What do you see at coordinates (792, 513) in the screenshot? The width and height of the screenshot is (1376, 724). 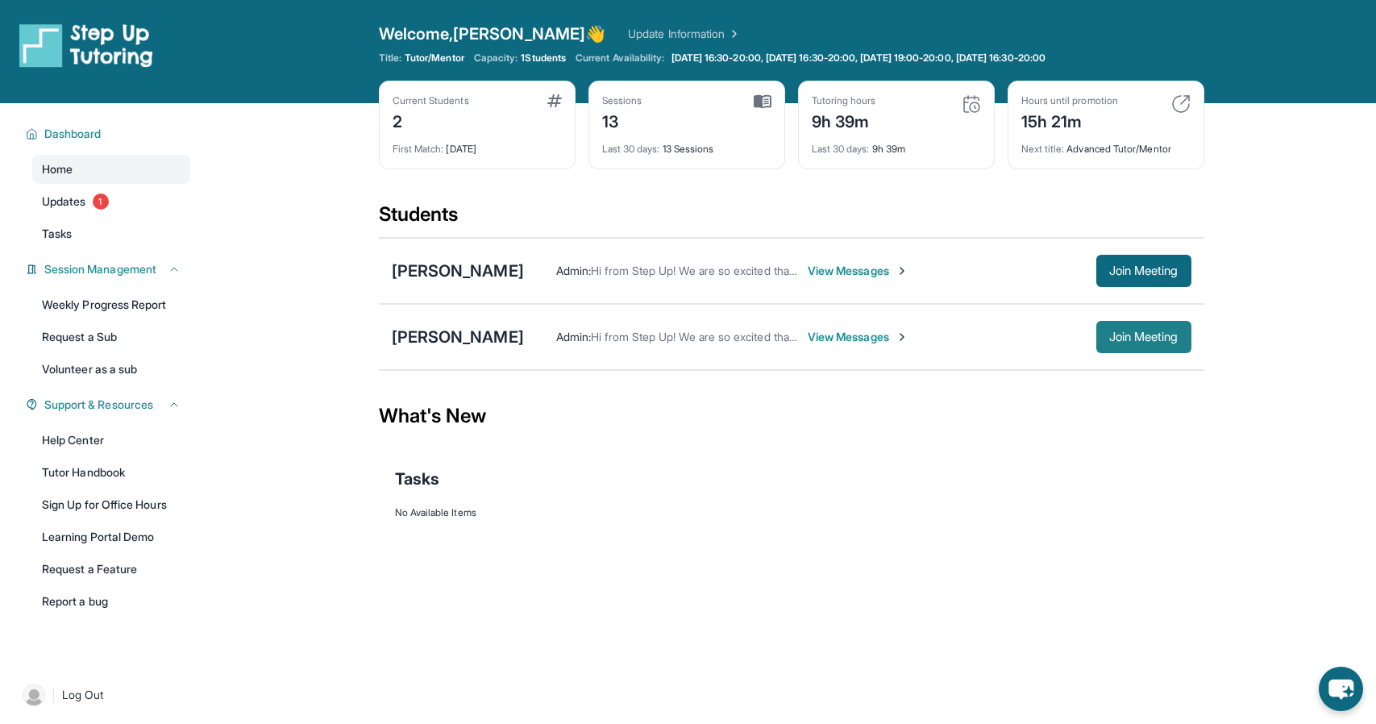 I see `div: No Available Items` at bounding box center [792, 513].